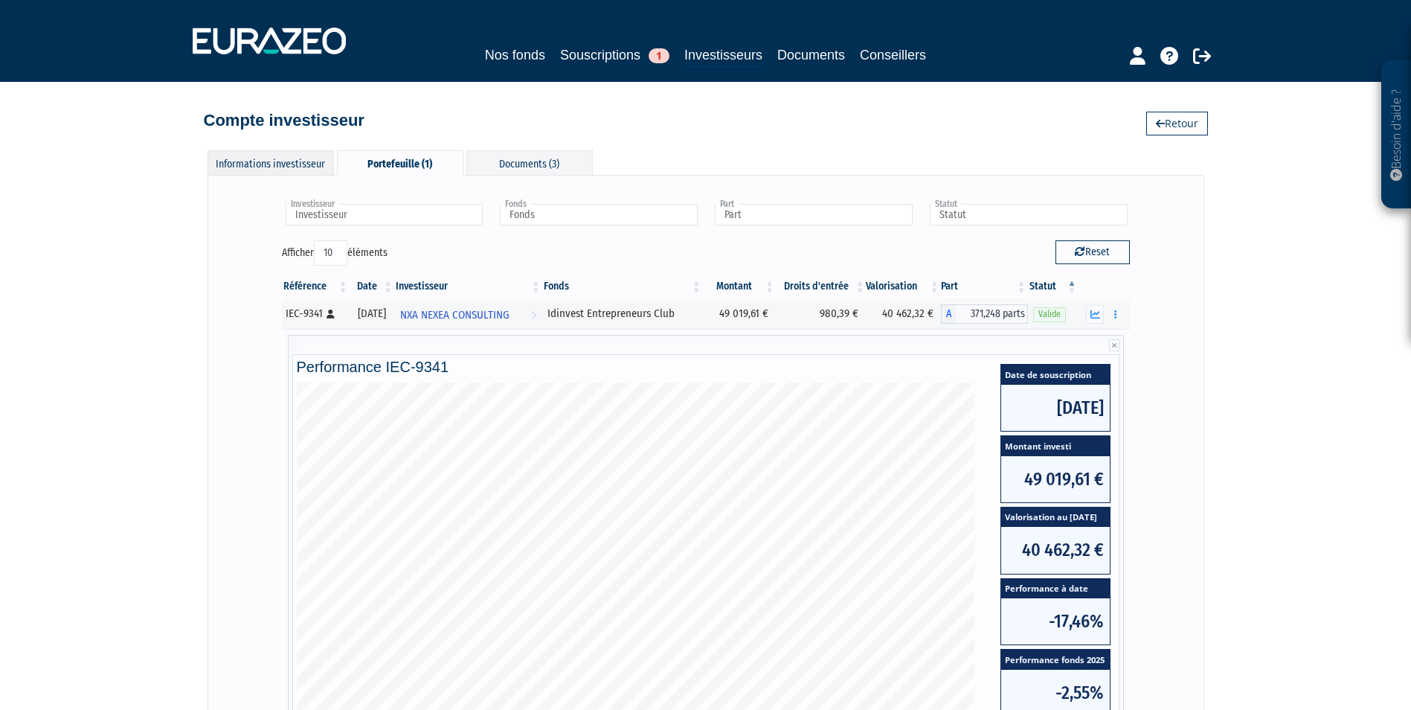  Describe the element at coordinates (992, 314) in the screenshot. I see `span: 371,248 parts` at that location.